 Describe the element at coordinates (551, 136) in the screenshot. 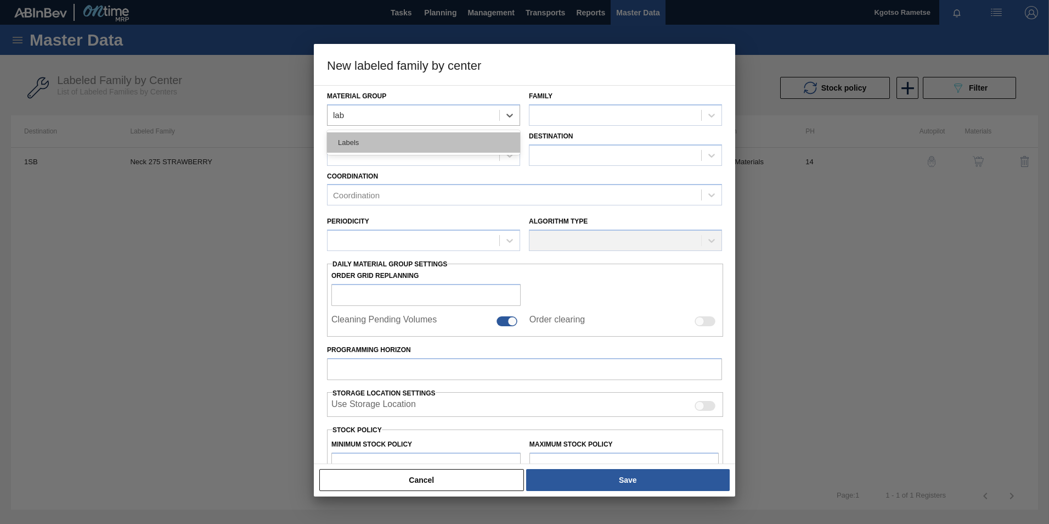

I see `label: Destination` at that location.